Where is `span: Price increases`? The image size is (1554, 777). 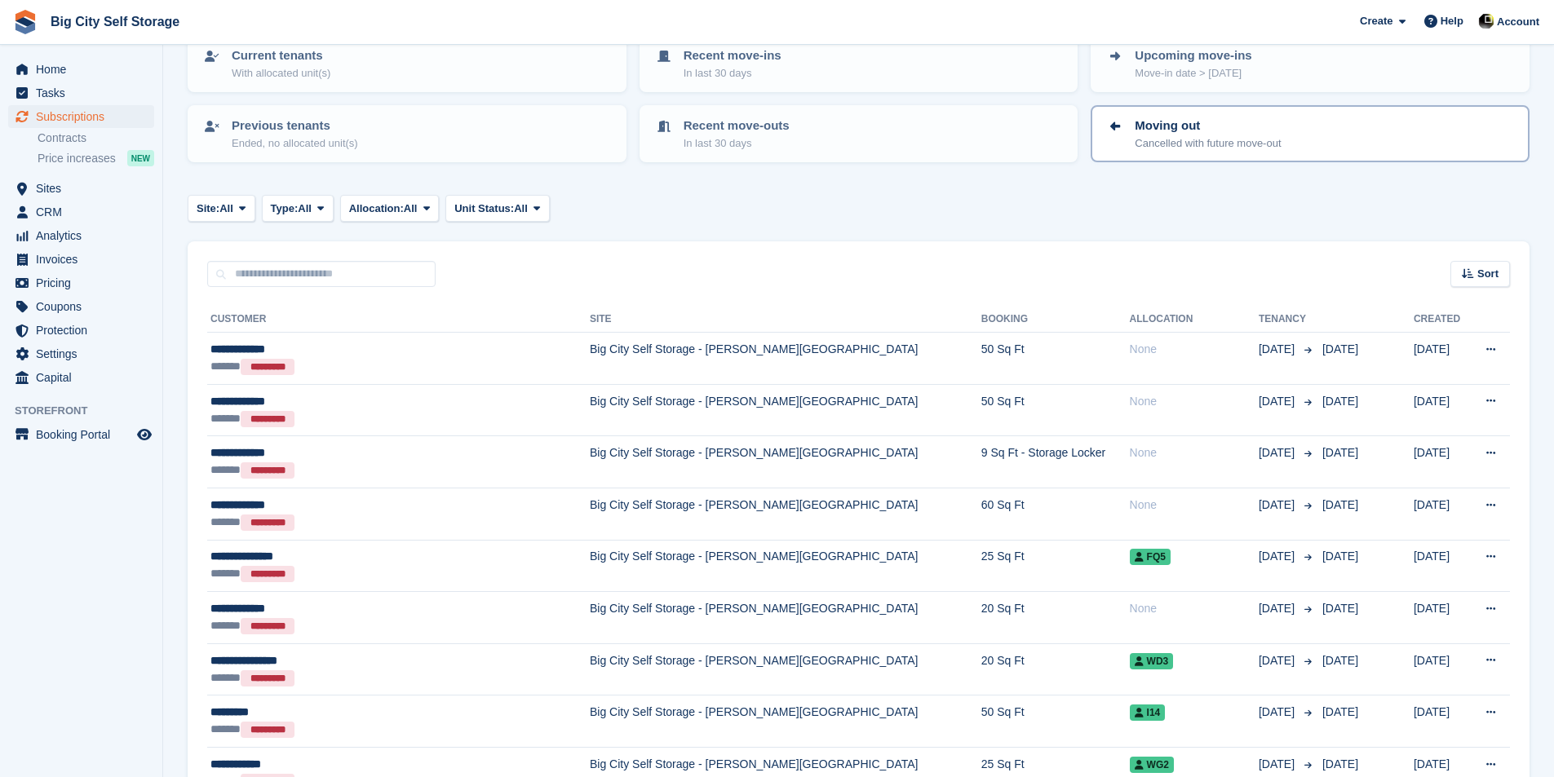 span: Price increases is located at coordinates (77, 158).